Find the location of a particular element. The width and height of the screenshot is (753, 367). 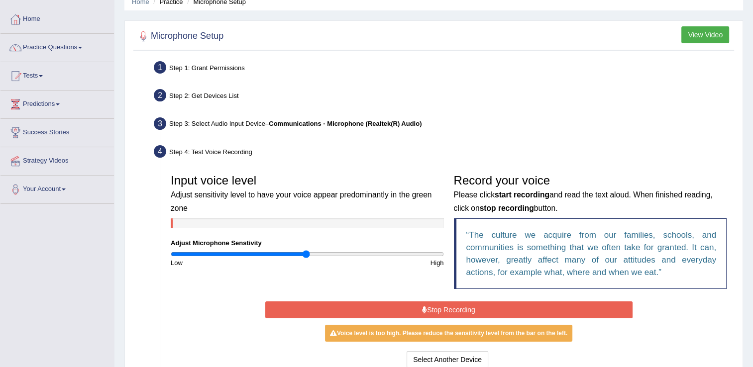

small: Please click and read the text aloud. When finished reading, click on button. is located at coordinates (583, 201).